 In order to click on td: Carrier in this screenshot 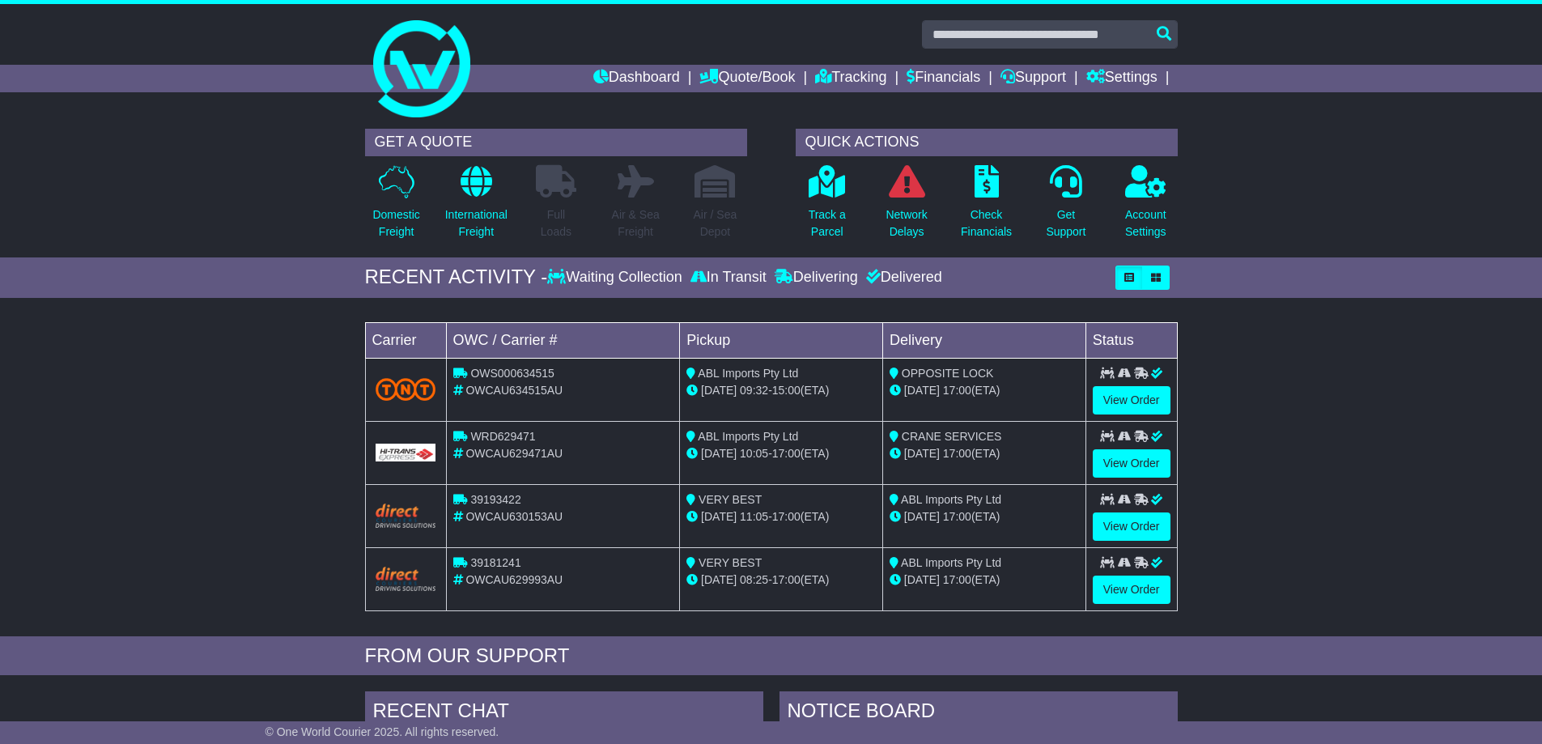, I will do `click(405, 340)`.